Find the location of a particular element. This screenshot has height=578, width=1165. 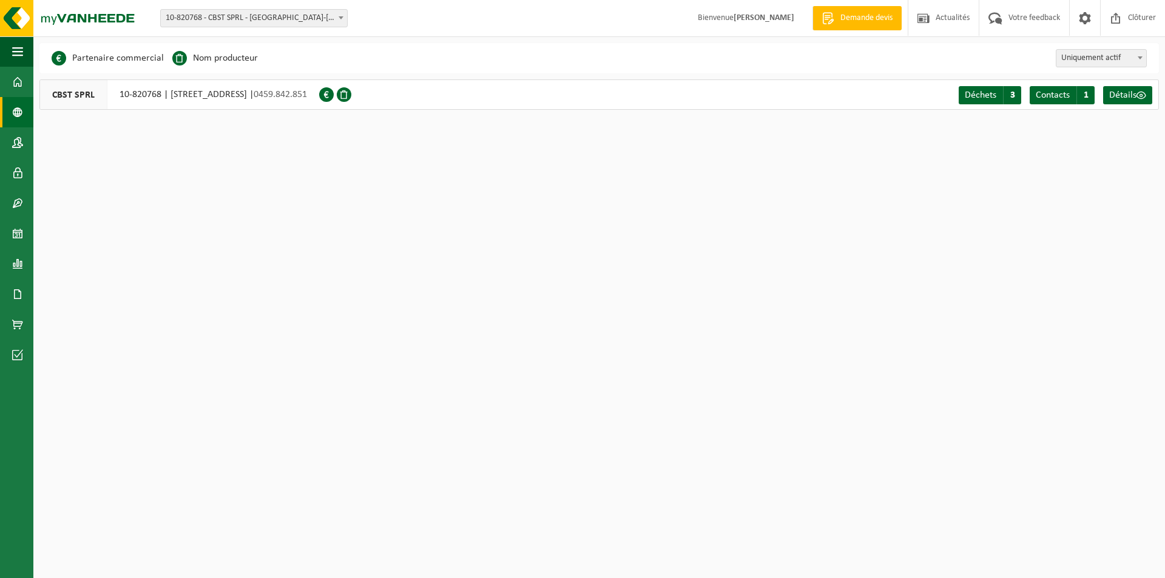

li: Nom producteur is located at coordinates (215, 58).